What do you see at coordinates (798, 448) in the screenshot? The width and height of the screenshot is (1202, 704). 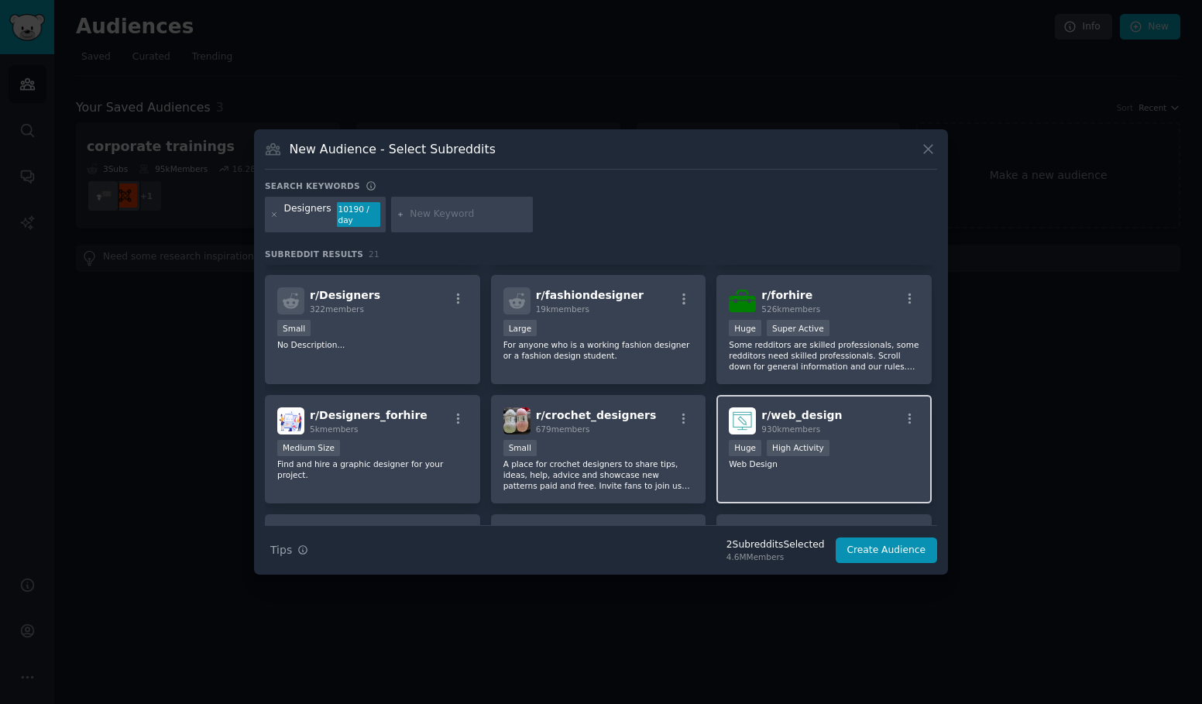 I see `div: High Activity` at bounding box center [798, 448].